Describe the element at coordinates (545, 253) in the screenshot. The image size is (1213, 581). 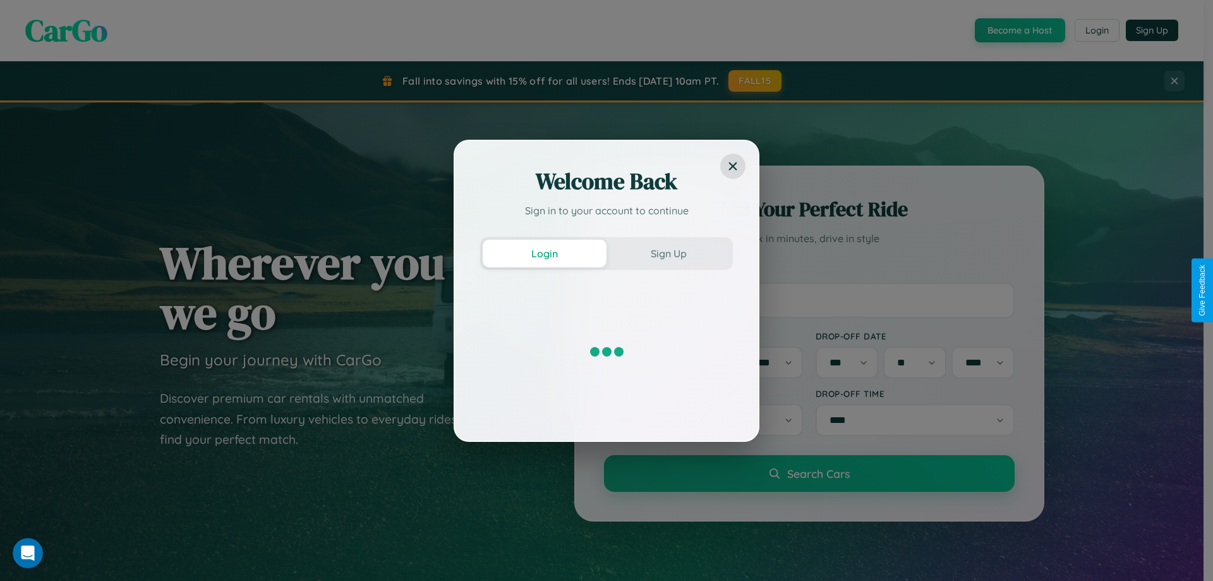
I see `button: Login` at that location.